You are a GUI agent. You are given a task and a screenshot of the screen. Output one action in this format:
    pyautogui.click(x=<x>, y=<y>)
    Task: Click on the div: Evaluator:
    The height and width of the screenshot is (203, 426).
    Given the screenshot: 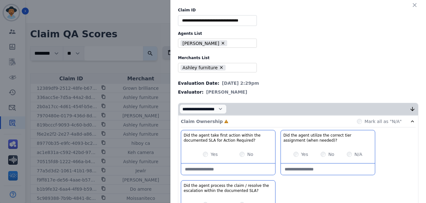 What is the action you would take?
    pyautogui.click(x=298, y=92)
    